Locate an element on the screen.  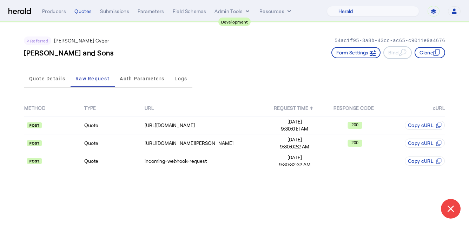
span: Referred is located at coordinates (39, 41).